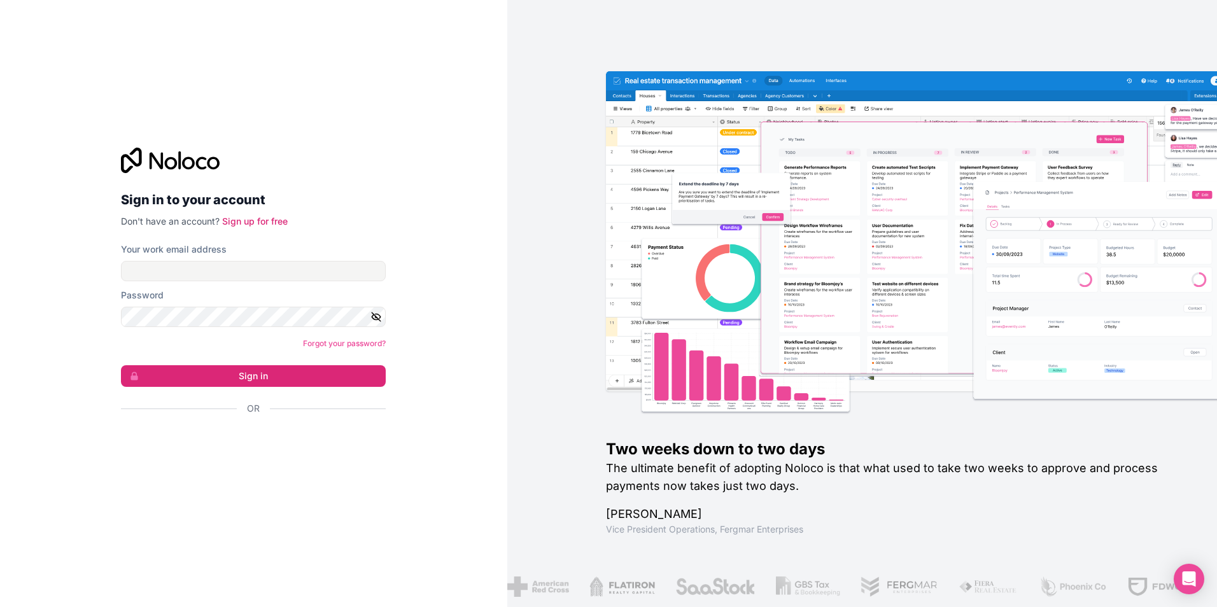 The height and width of the screenshot is (607, 1217). Describe the element at coordinates (699, 587) in the screenshot. I see `img: /assets/saastock-C6Zbiodz.png` at that location.